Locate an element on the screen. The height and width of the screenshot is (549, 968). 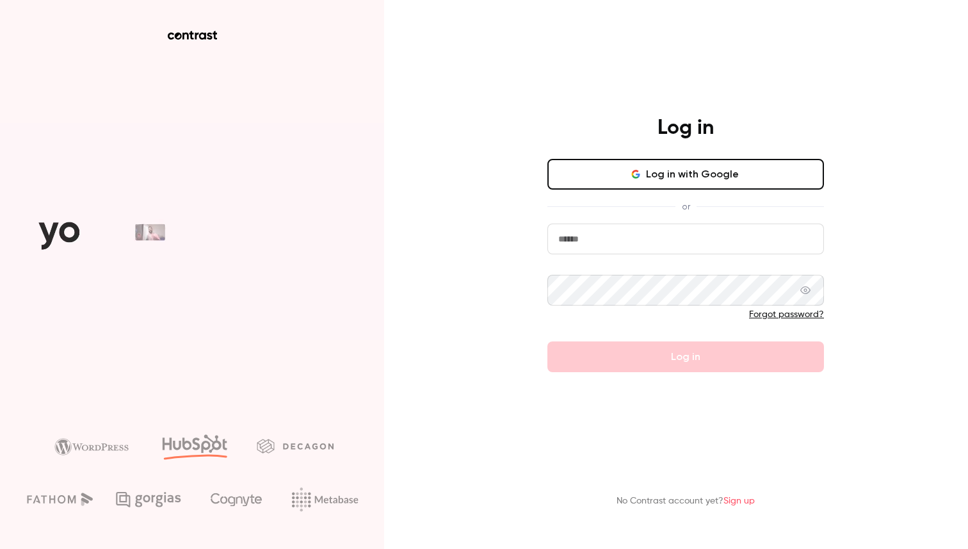
h4: Log in is located at coordinates (686, 128).